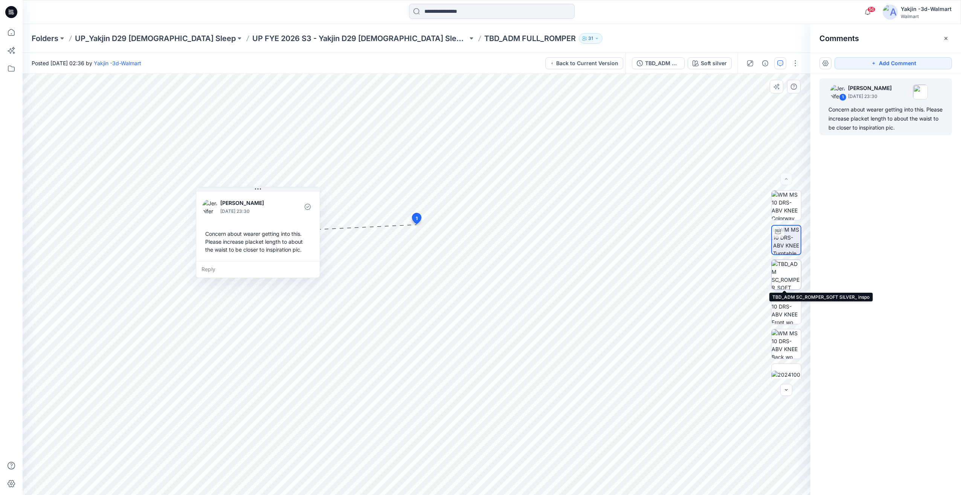  I want to click on h2: Comments, so click(839, 38).